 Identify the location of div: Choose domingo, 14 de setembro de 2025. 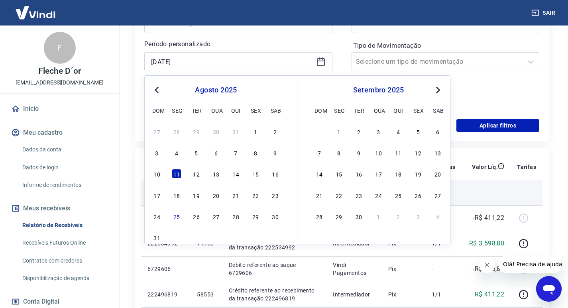
(319, 174).